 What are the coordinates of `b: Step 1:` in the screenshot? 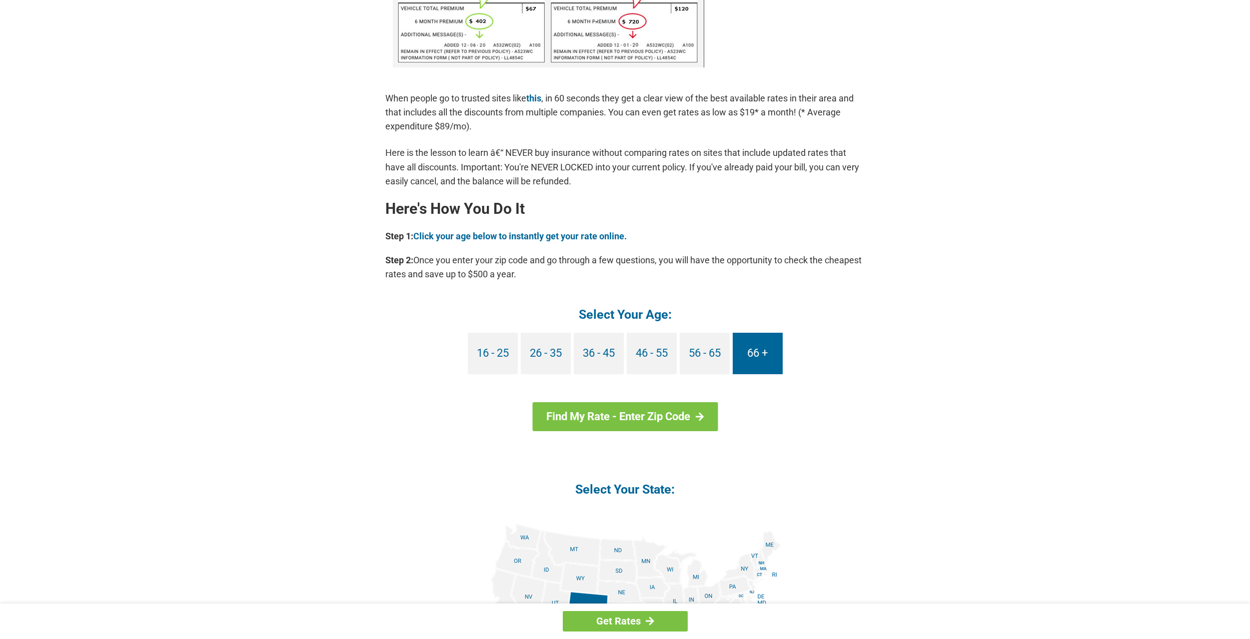 It's located at (399, 236).